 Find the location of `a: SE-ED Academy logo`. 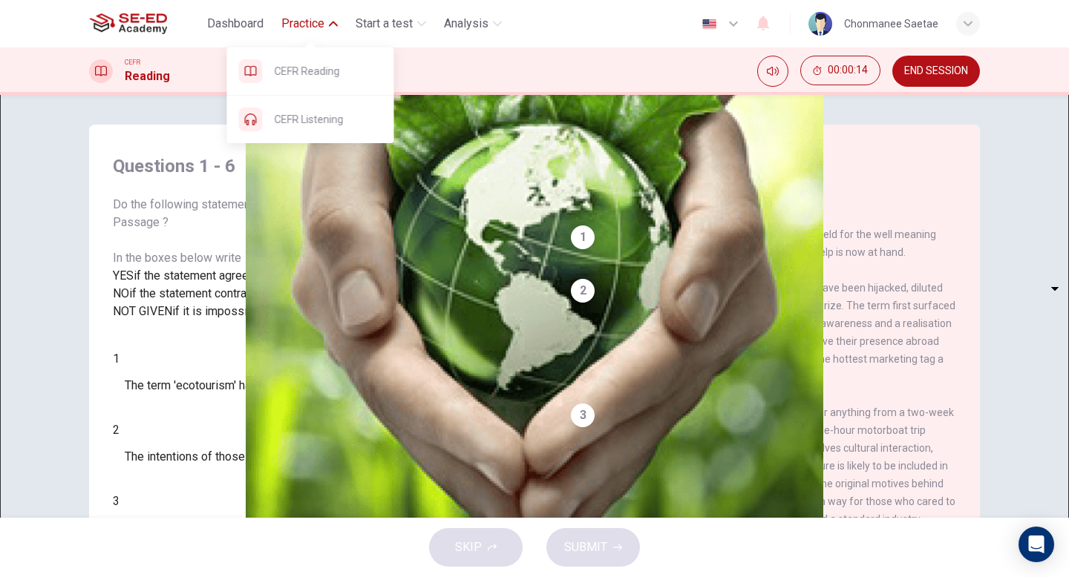

a: SE-ED Academy logo is located at coordinates (145, 24).